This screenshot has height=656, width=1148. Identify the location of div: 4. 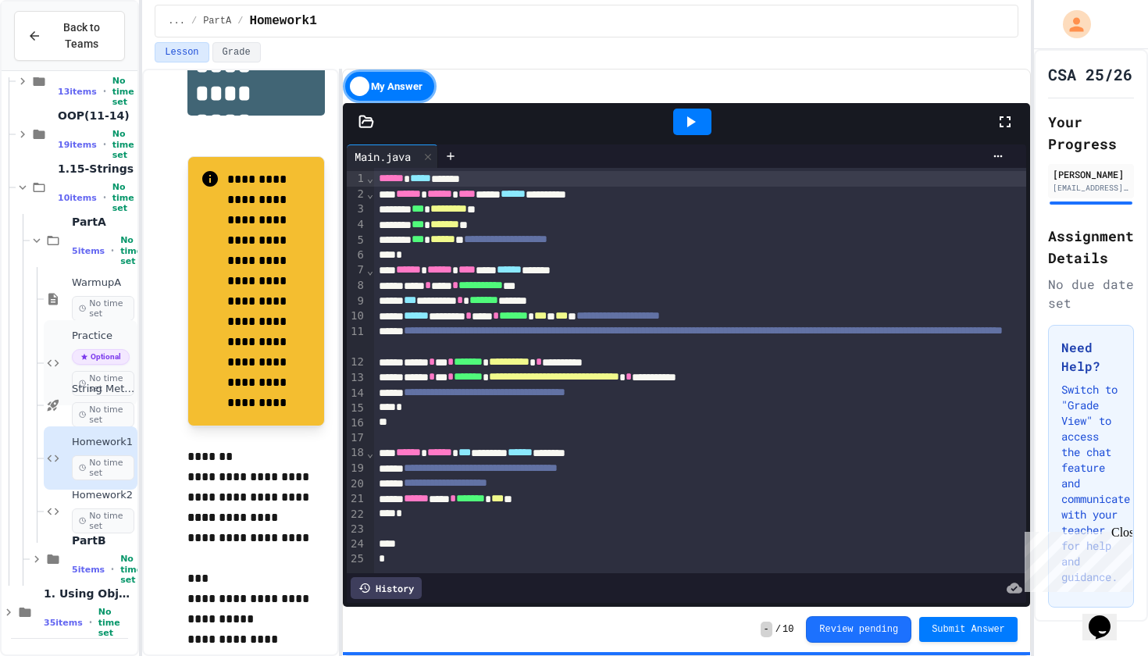
(356, 225).